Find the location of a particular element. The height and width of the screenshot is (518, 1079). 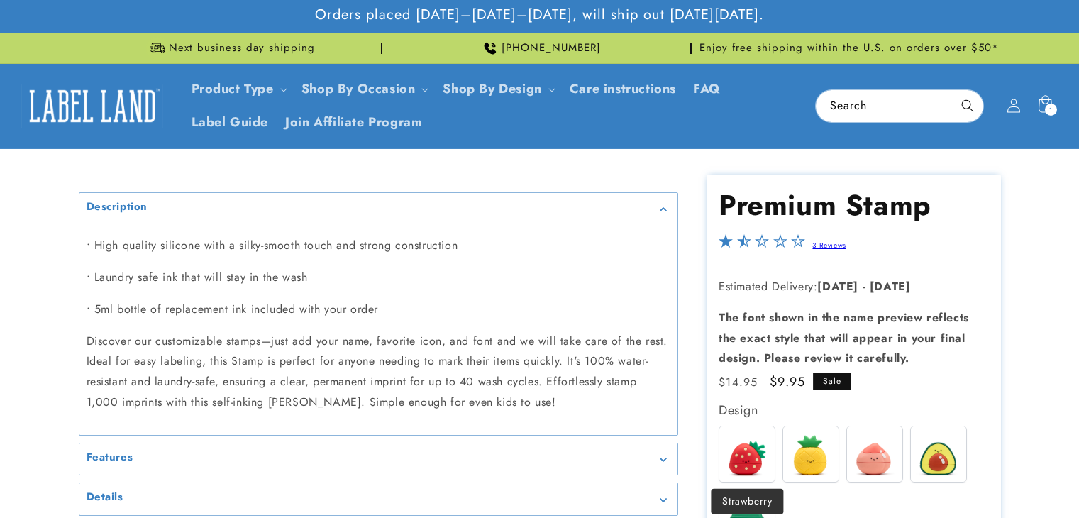

span: 1.7-star overall rating is located at coordinates (762, 245).